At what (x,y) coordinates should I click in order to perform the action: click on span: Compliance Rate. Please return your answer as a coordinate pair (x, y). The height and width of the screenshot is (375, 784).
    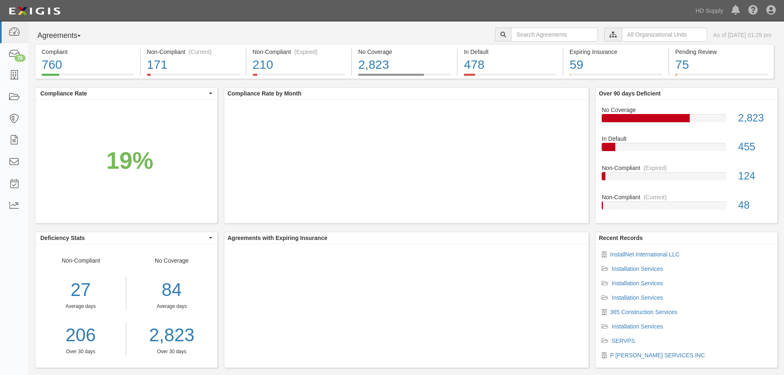
    Looking at the image, I should click on (123, 93).